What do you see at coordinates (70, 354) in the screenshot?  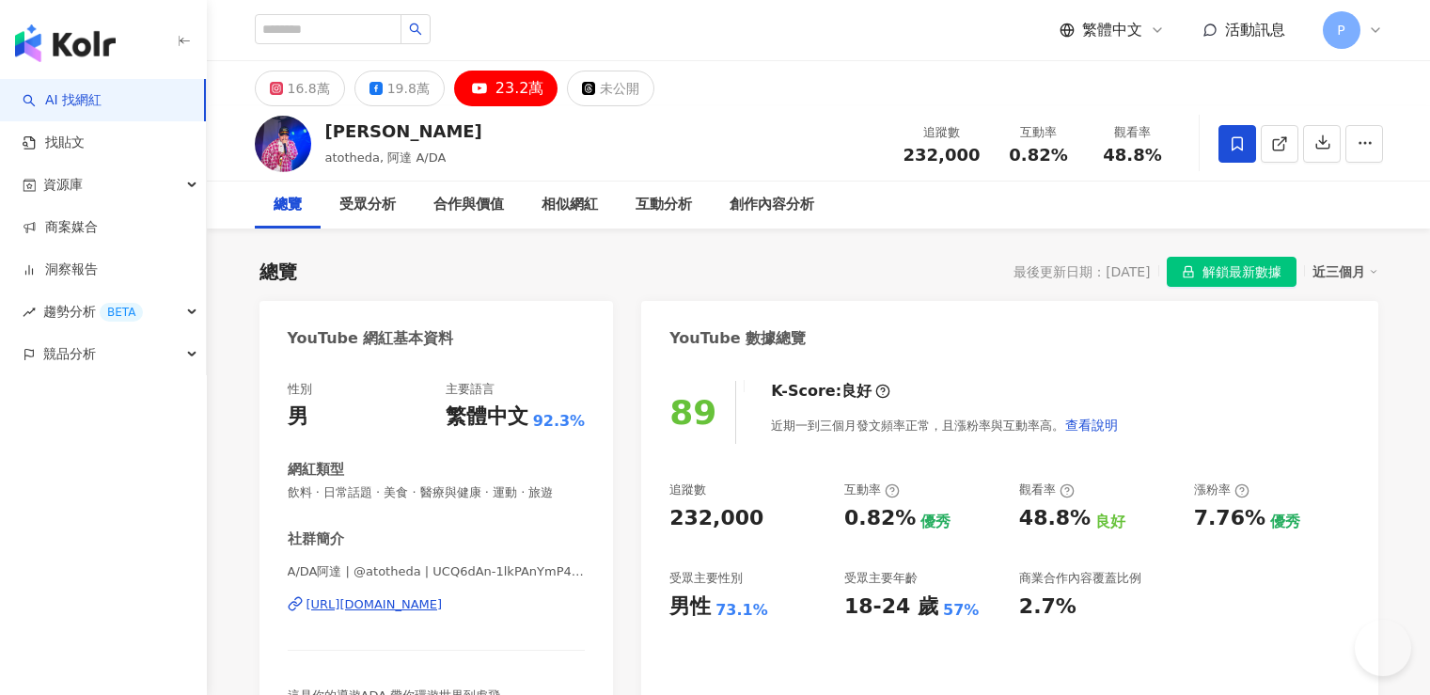 I see `span: 競品分析` at bounding box center [70, 354].